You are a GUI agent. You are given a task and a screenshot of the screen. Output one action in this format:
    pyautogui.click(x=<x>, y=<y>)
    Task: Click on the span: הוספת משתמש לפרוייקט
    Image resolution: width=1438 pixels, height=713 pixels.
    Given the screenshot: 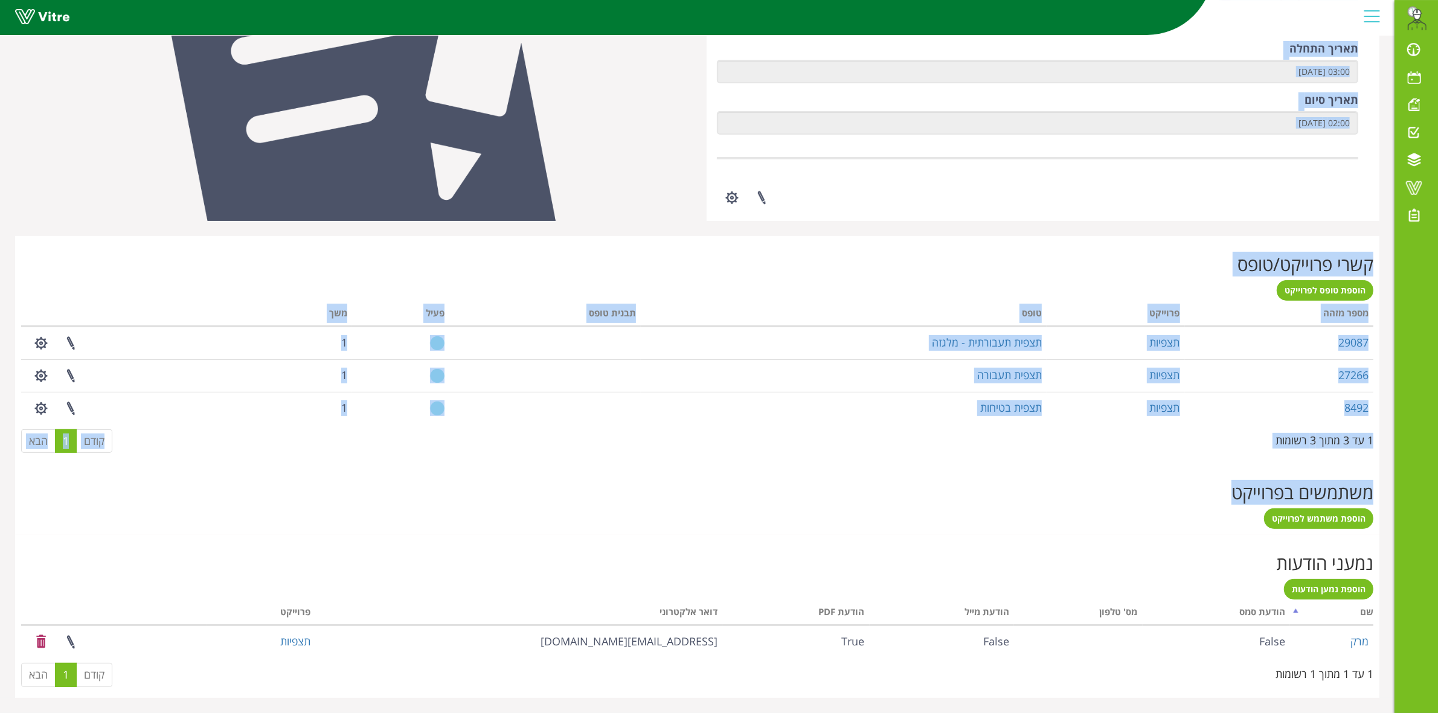 What is the action you would take?
    pyautogui.click(x=1318, y=518)
    